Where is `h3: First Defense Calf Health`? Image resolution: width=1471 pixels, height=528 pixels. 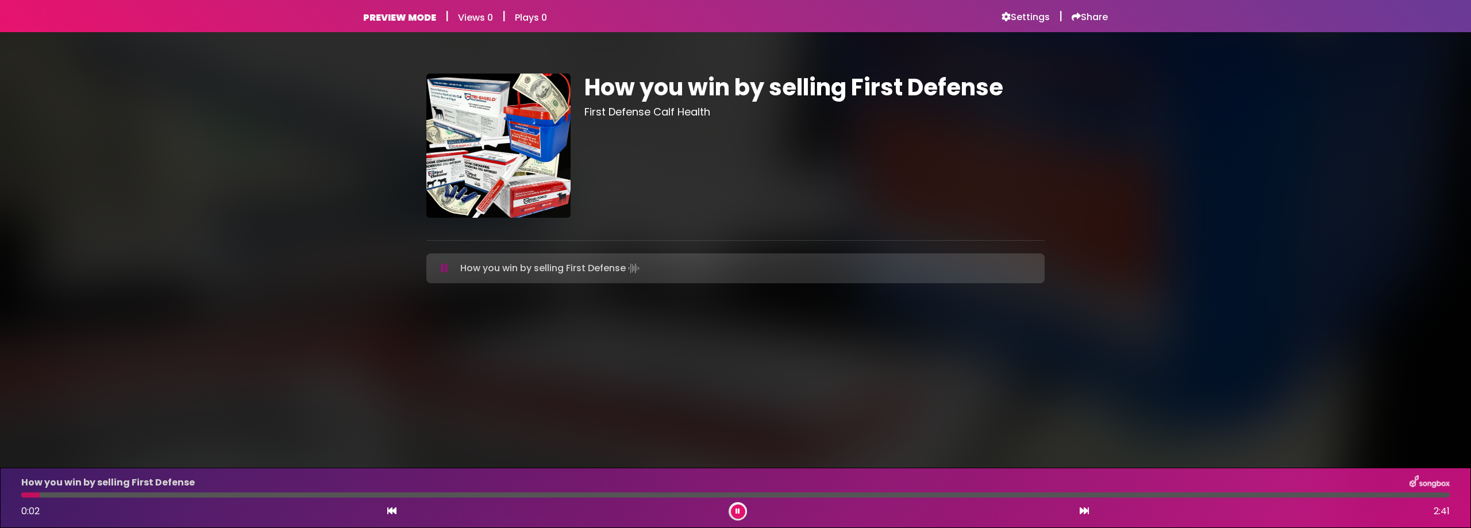 h3: First Defense Calf Health is located at coordinates (814, 112).